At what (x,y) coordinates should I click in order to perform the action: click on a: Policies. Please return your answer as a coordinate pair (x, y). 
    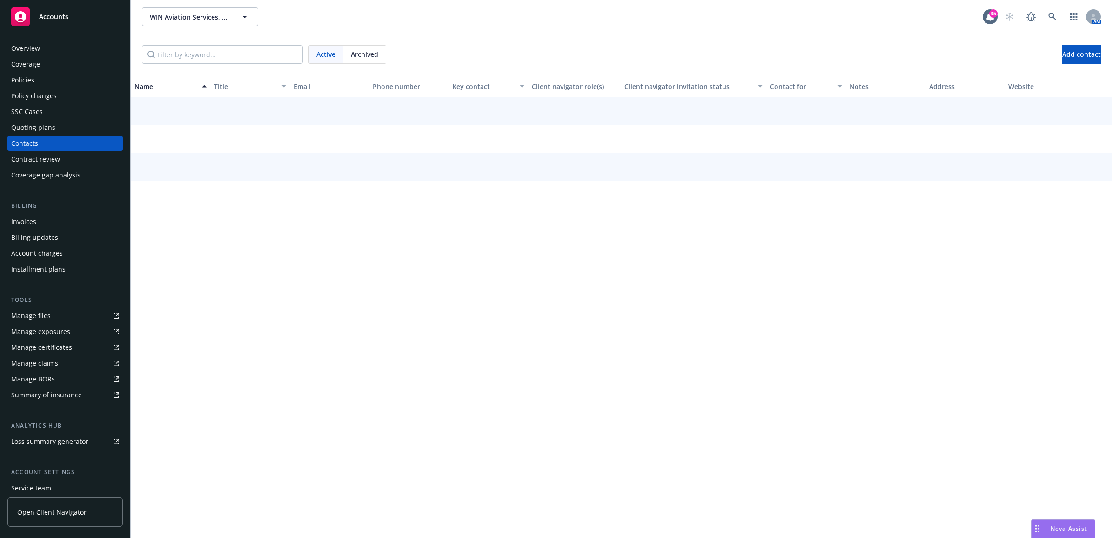
    Looking at the image, I should click on (65, 80).